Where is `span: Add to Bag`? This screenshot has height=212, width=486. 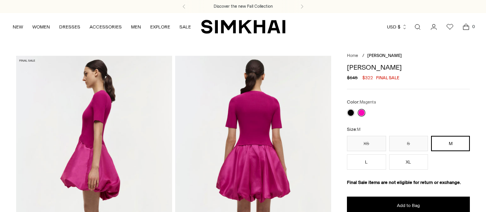 span: Add to Bag is located at coordinates (408, 205).